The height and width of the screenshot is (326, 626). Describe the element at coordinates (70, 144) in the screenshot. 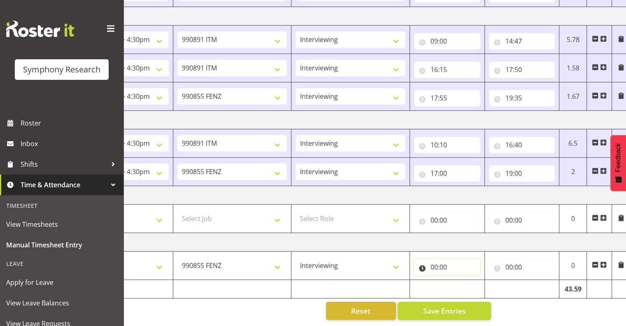

I see `span: Inbox` at that location.